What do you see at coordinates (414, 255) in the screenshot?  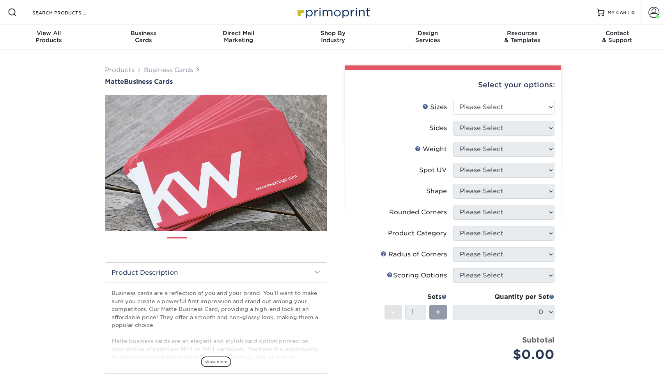 I see `div: Radius of Corners` at bounding box center [414, 255].